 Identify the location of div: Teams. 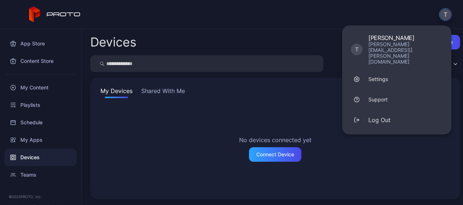
(40, 175).